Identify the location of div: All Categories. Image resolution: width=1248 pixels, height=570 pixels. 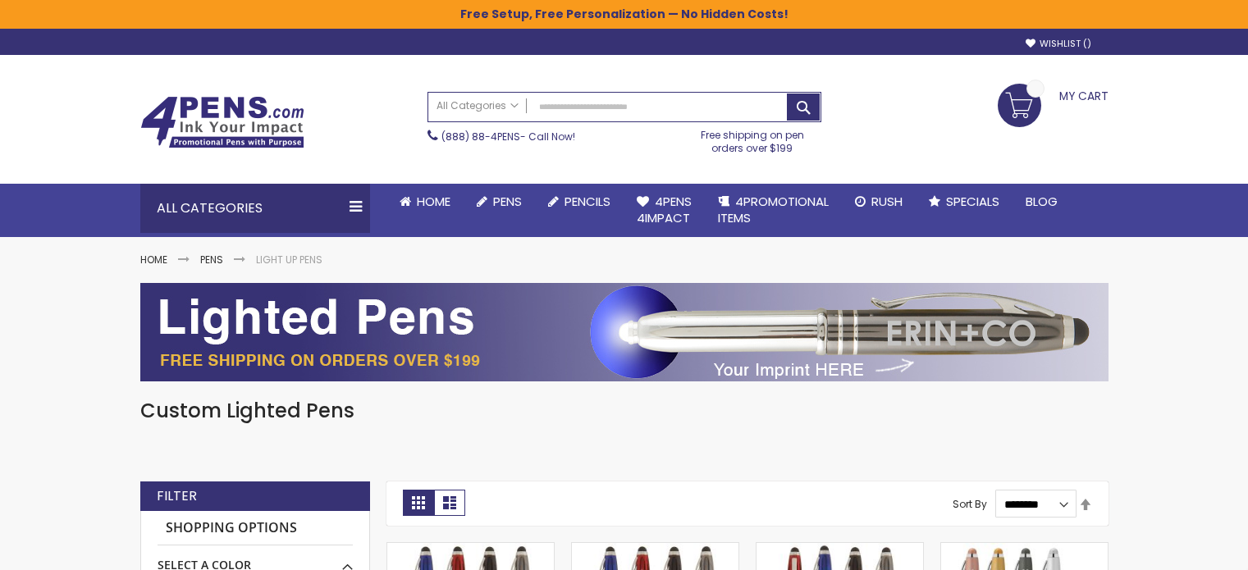
(255, 208).